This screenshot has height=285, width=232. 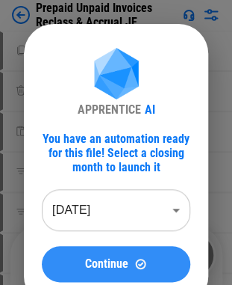 What do you see at coordinates (140, 263) in the screenshot?
I see `img: Continue` at bounding box center [140, 263].